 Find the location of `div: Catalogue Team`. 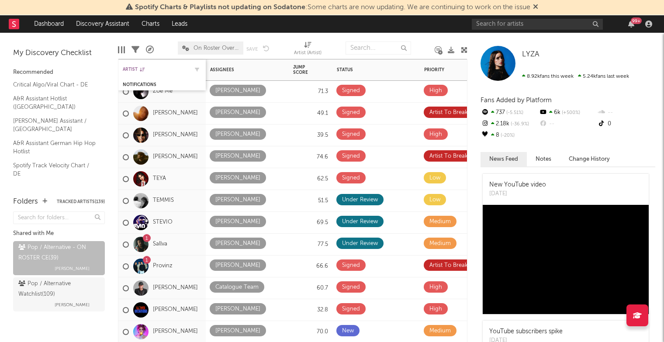

div: Catalogue Team is located at coordinates (237, 288).